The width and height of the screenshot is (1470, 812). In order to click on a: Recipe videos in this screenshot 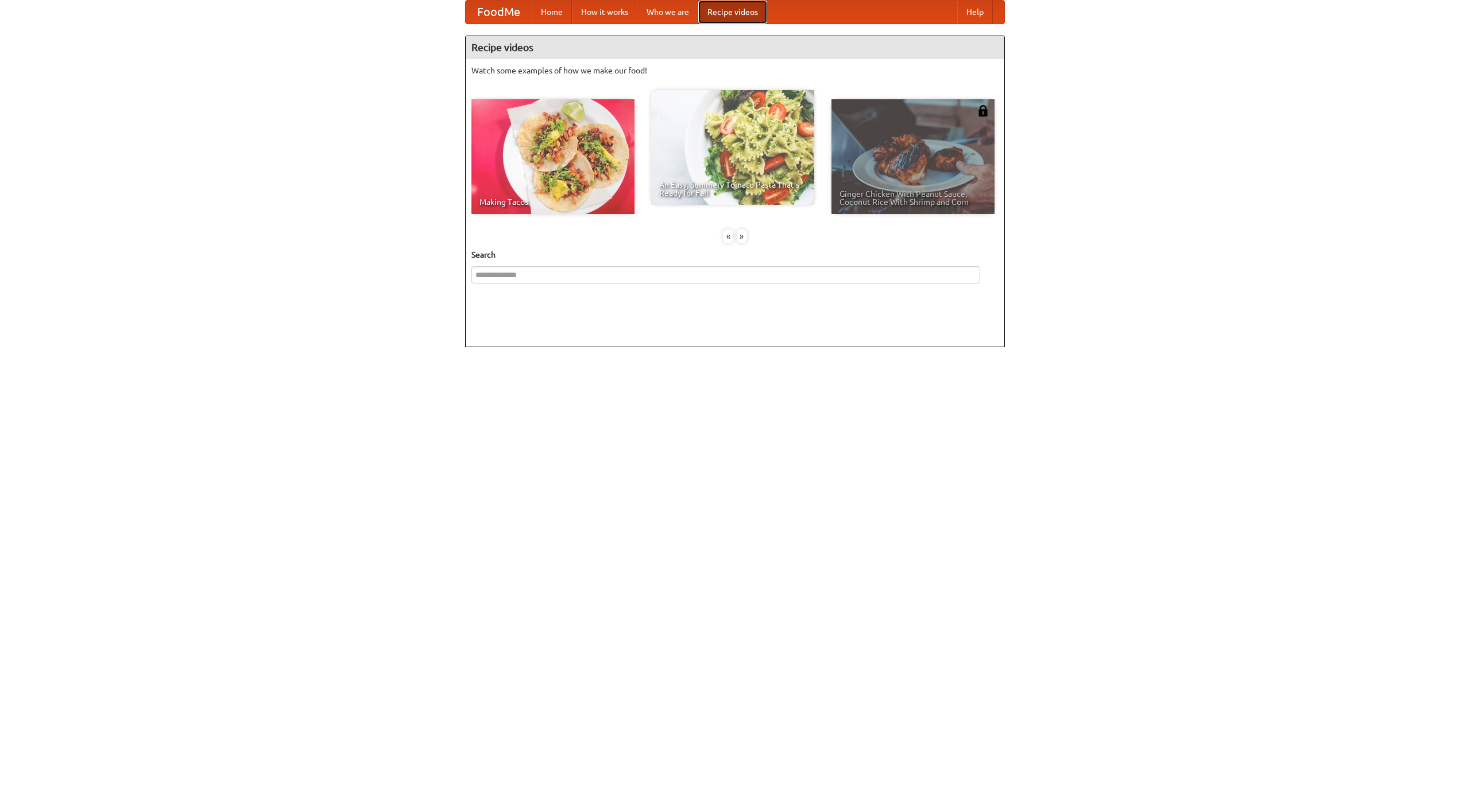, I will do `click(733, 12)`.